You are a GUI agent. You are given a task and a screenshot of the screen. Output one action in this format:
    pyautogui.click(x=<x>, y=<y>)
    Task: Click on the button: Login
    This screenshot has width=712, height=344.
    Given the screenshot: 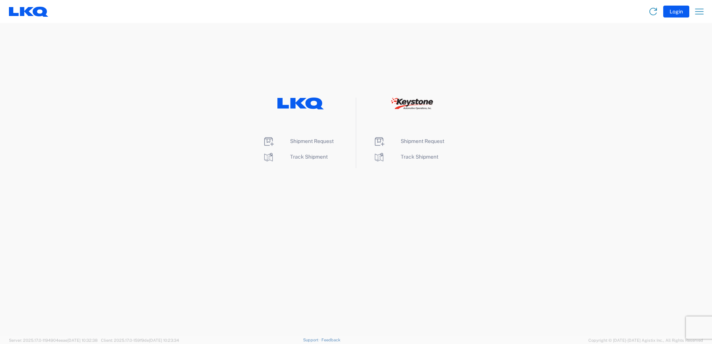 What is the action you would take?
    pyautogui.click(x=676, y=12)
    